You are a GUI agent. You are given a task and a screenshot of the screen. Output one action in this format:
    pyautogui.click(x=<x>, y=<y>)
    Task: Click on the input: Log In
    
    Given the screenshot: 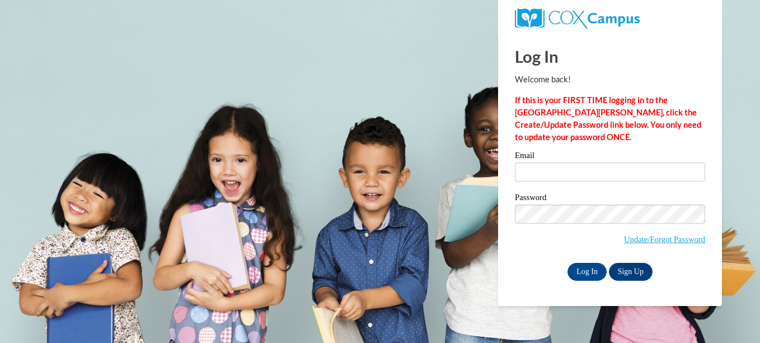 What is the action you would take?
    pyautogui.click(x=587, y=272)
    